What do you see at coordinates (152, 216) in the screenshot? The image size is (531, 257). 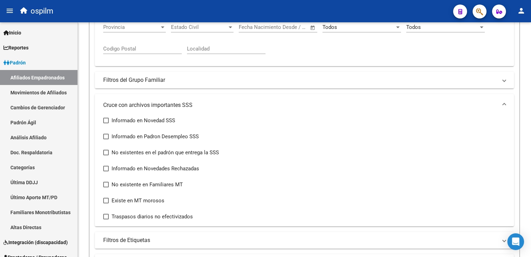 I see `span: Traspasos diarios no efectivizados` at bounding box center [152, 216].